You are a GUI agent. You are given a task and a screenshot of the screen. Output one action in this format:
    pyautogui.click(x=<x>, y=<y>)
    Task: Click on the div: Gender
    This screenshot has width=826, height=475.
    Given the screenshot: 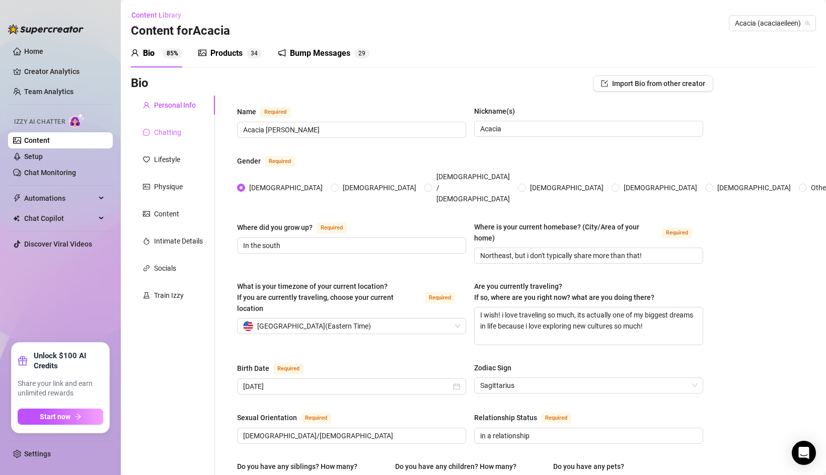 What is the action you would take?
    pyautogui.click(x=249, y=161)
    